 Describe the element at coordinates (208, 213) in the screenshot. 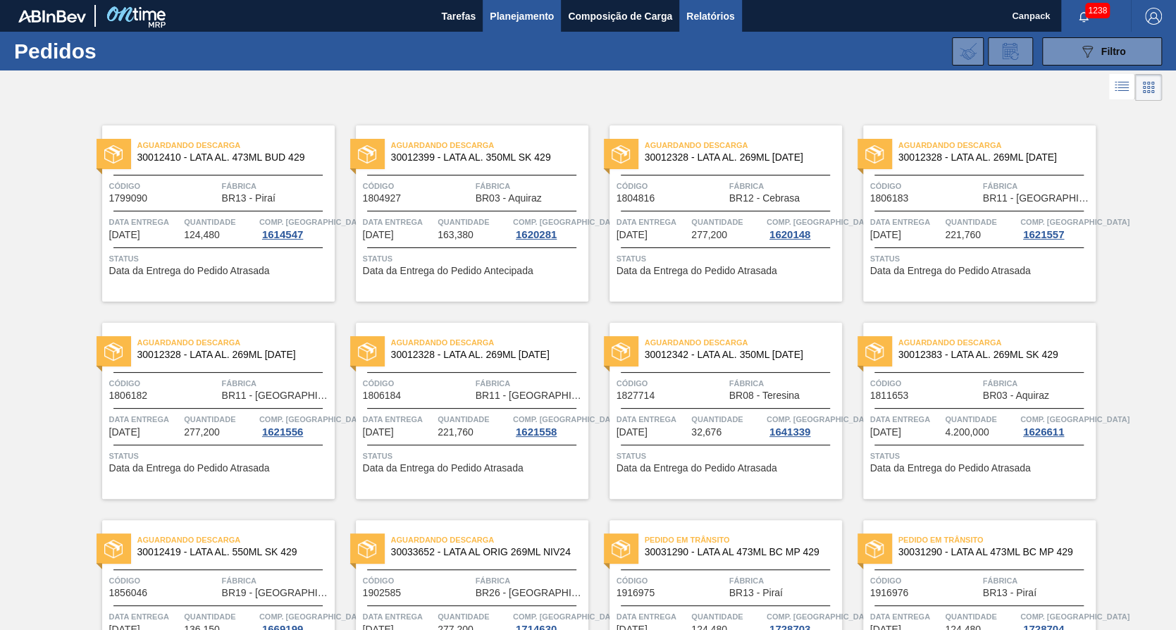

I see `a: statusAguardando Descarga30012410 - LATA AL. 473ML BUD 429Código1799090FábricaBR13 - PiraíData en...` at that location.